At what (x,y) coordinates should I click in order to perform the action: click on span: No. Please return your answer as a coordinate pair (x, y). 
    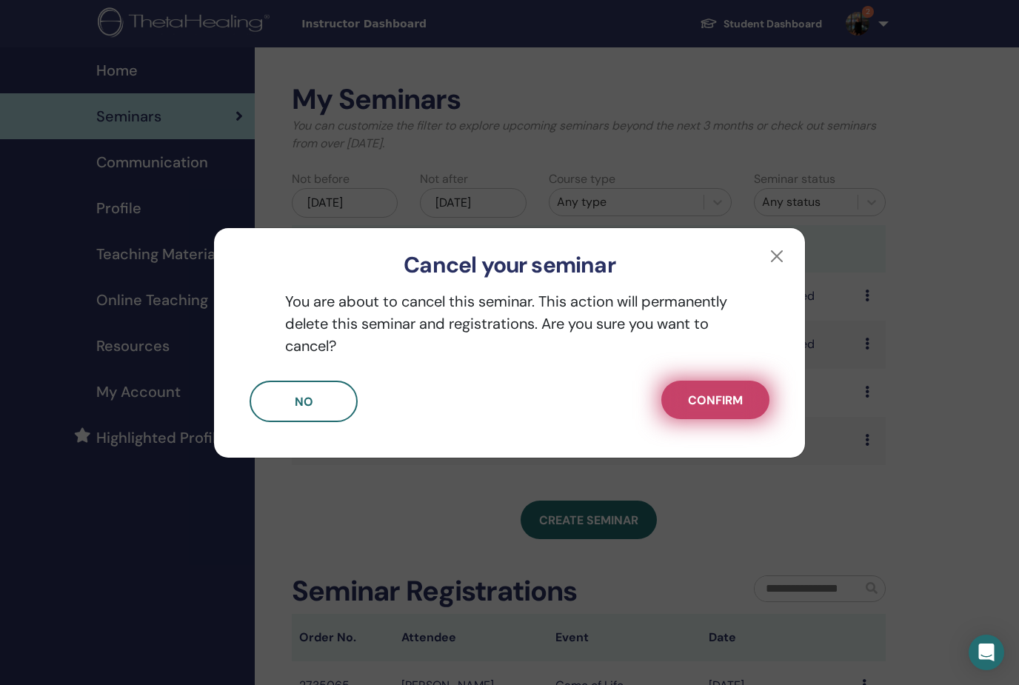
    Looking at the image, I should click on (304, 401).